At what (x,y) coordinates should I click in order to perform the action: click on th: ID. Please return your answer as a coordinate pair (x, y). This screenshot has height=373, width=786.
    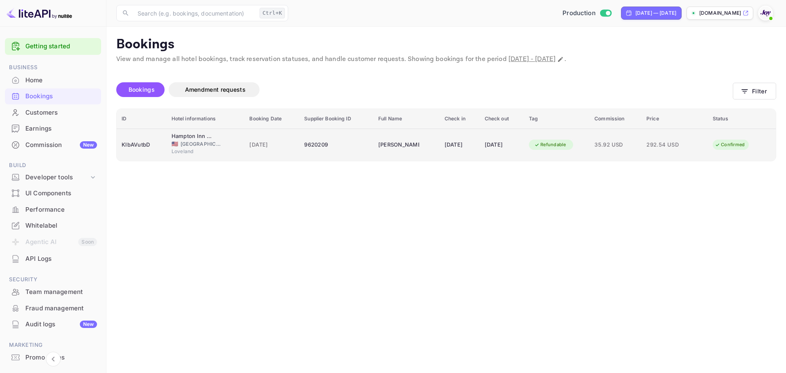
    Looking at the image, I should click on (142, 119).